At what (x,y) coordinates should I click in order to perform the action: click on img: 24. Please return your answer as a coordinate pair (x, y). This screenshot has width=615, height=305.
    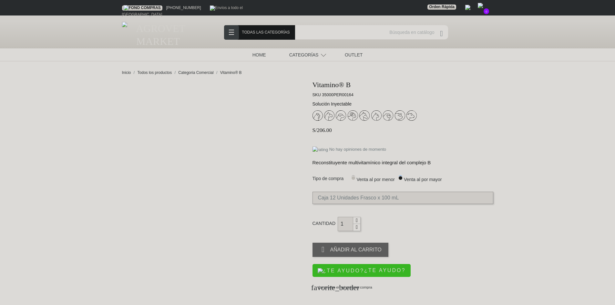
    Looking at the image, I should click on (318, 116).